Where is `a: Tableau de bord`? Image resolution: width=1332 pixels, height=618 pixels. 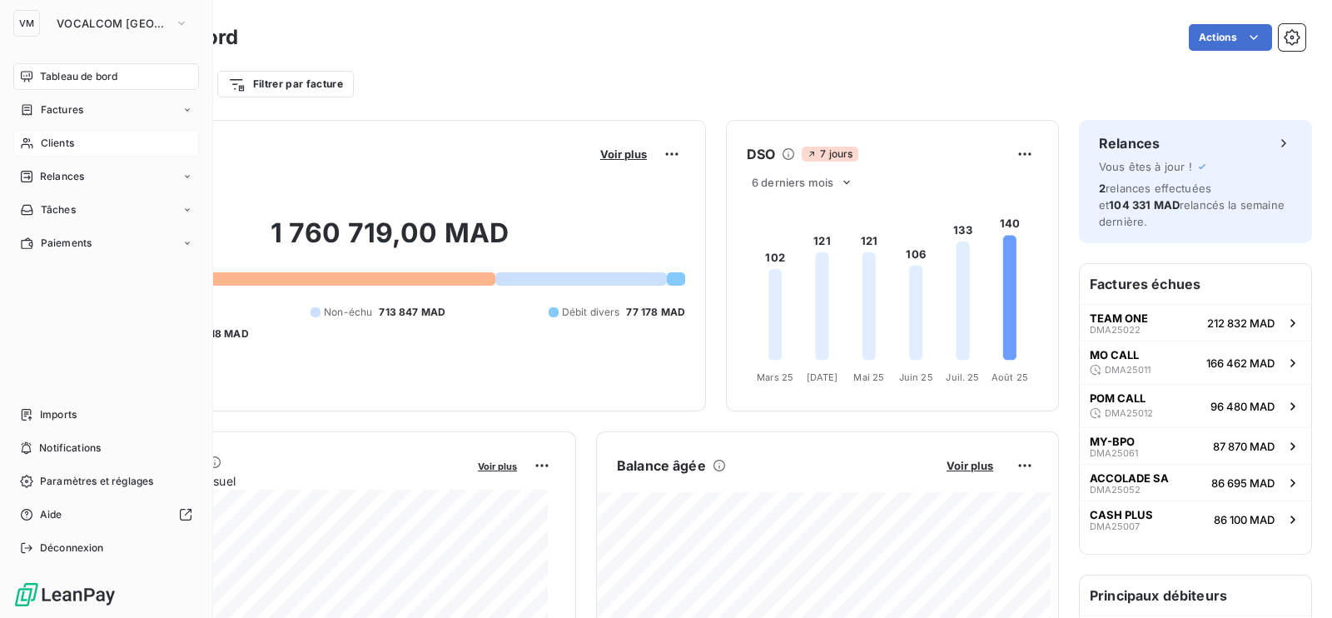 a: Tableau de bord is located at coordinates (106, 77).